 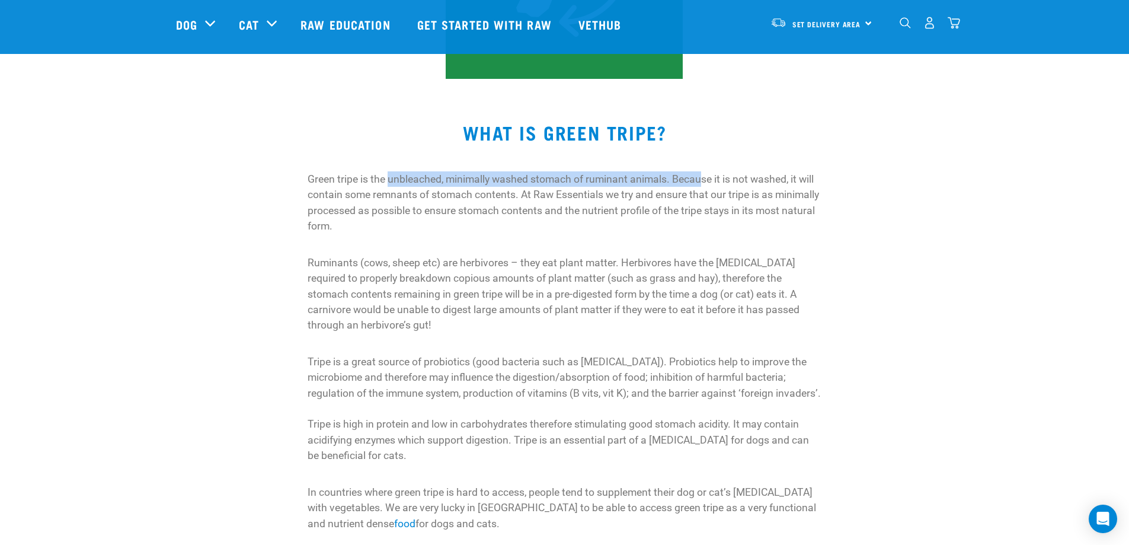 I want to click on h2: WHAT IS GREEN TRIPE?, so click(x=565, y=132).